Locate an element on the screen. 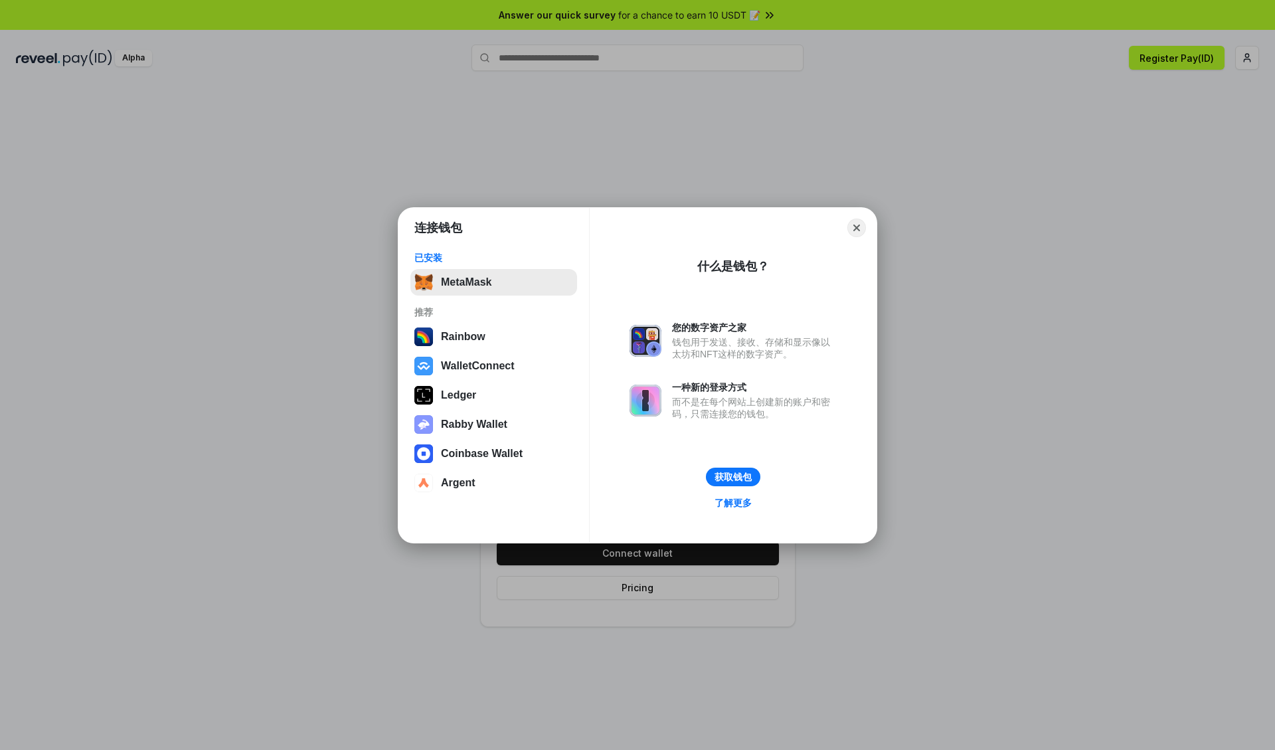 The image size is (1275, 750). button: Rabby Wallet is located at coordinates (493, 424).